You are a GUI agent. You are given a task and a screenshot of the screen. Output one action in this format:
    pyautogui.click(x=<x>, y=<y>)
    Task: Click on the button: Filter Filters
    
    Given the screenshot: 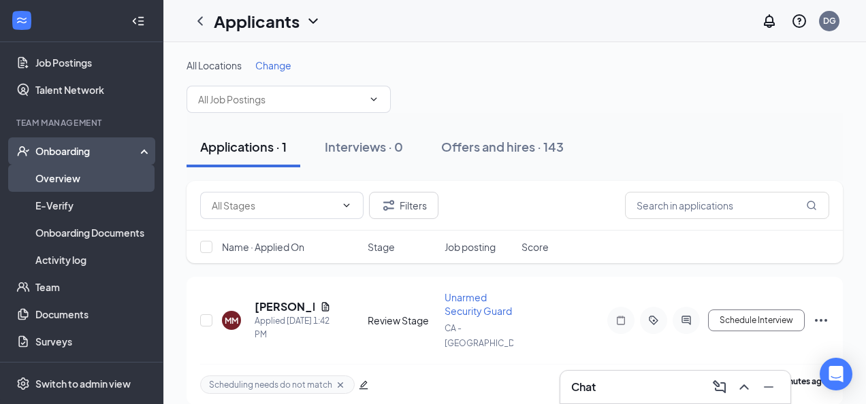 What is the action you would take?
    pyautogui.click(x=404, y=206)
    